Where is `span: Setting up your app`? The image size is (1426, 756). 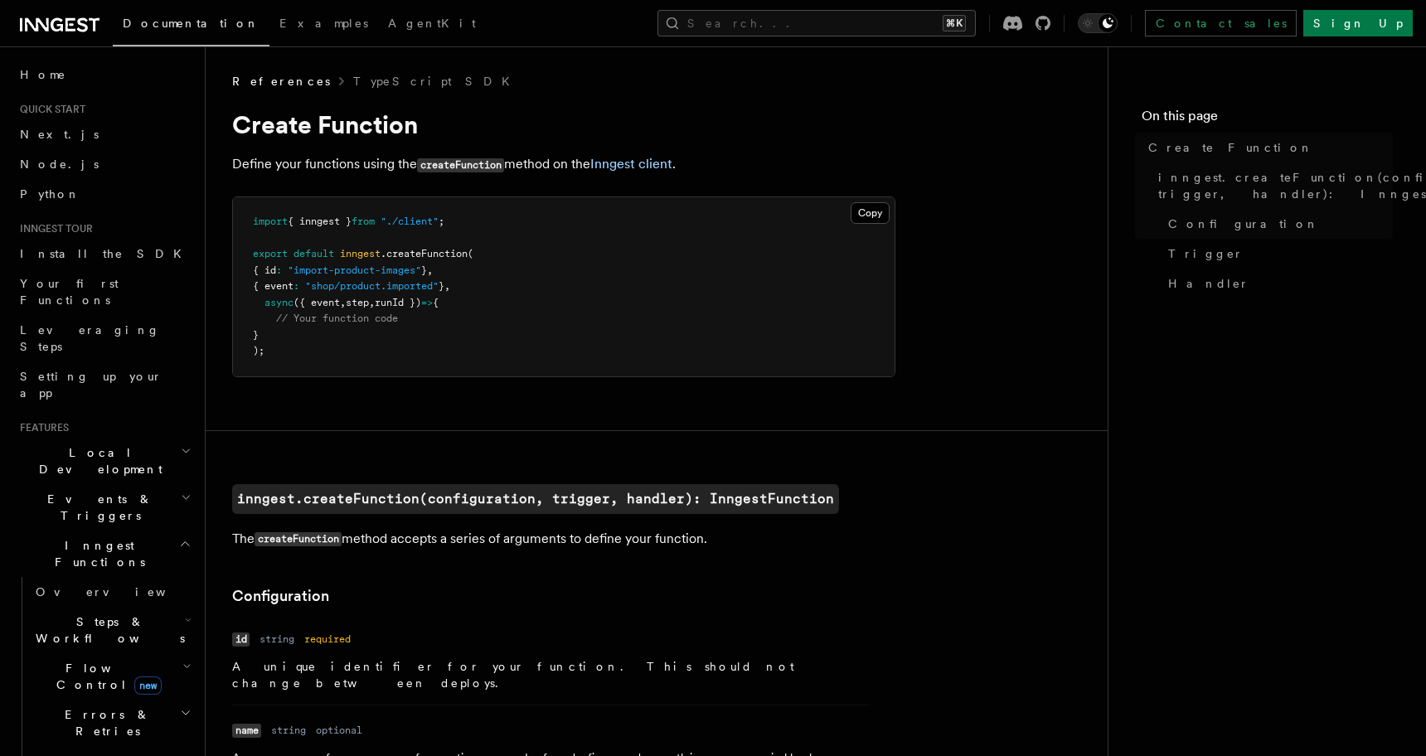
span: Setting up your app is located at coordinates (91, 385).